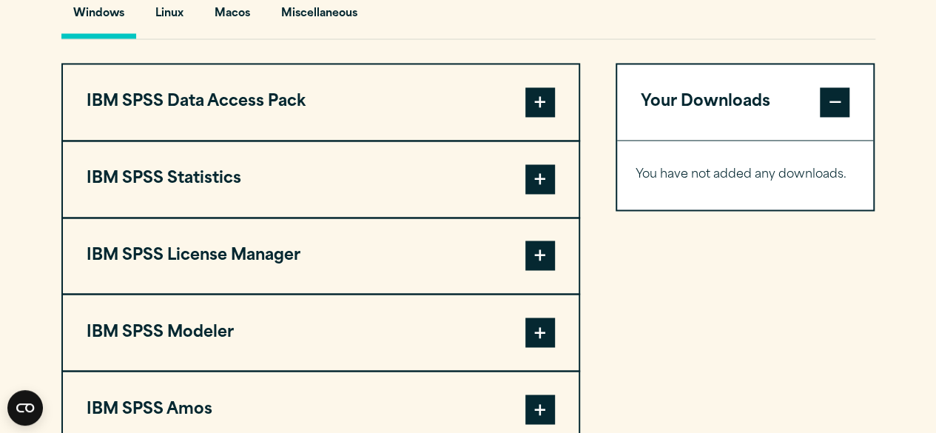  What do you see at coordinates (25, 408) in the screenshot?
I see `button: Open CMP widget` at bounding box center [25, 408].